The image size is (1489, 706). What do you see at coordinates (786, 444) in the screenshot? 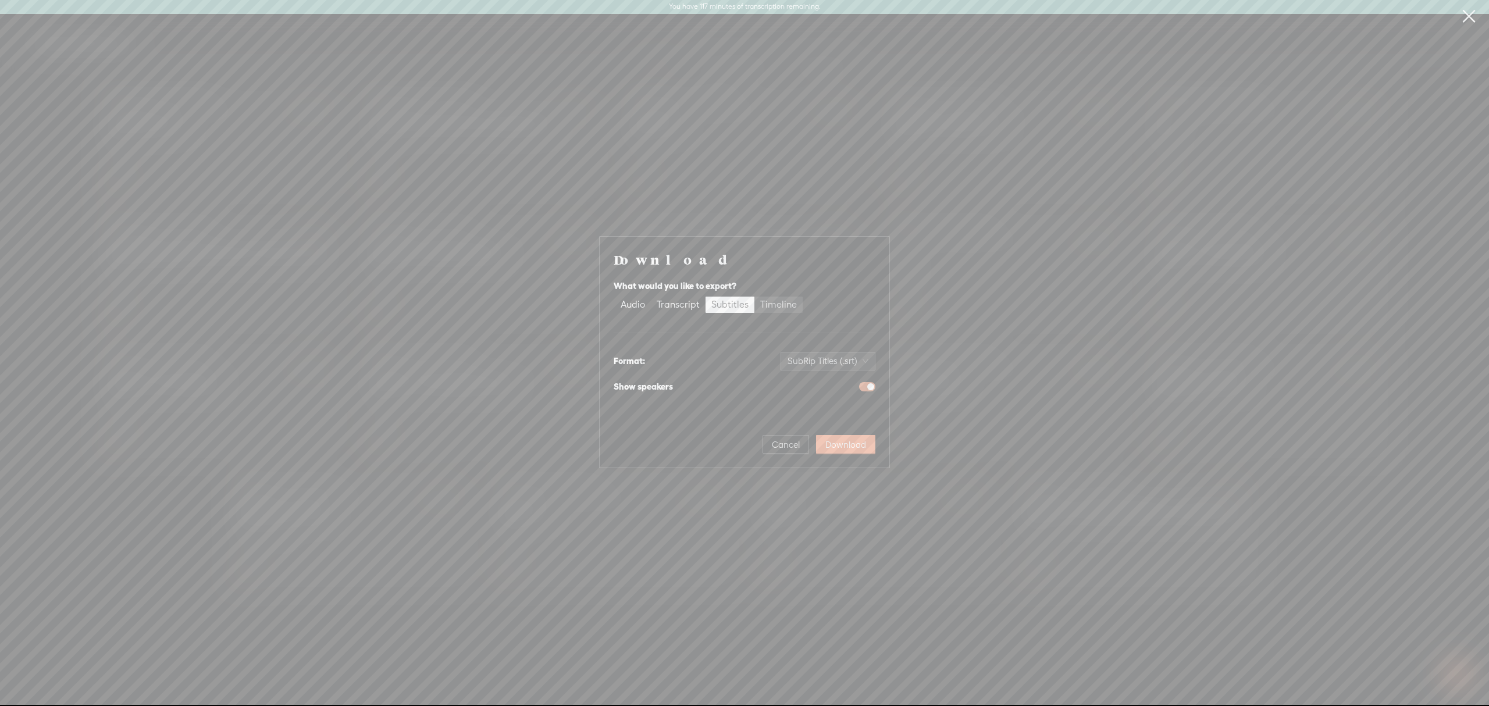
I see `button: Cancel` at bounding box center [786, 444].